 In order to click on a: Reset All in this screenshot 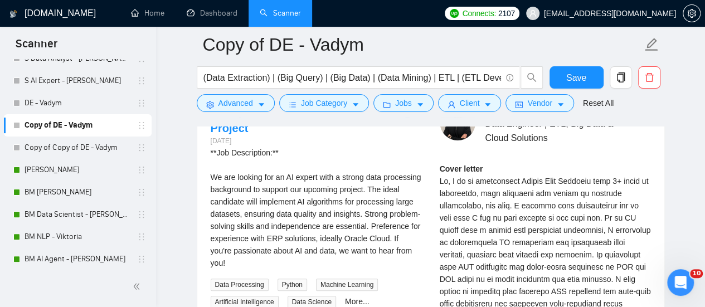, I will do `click(598, 103)`.